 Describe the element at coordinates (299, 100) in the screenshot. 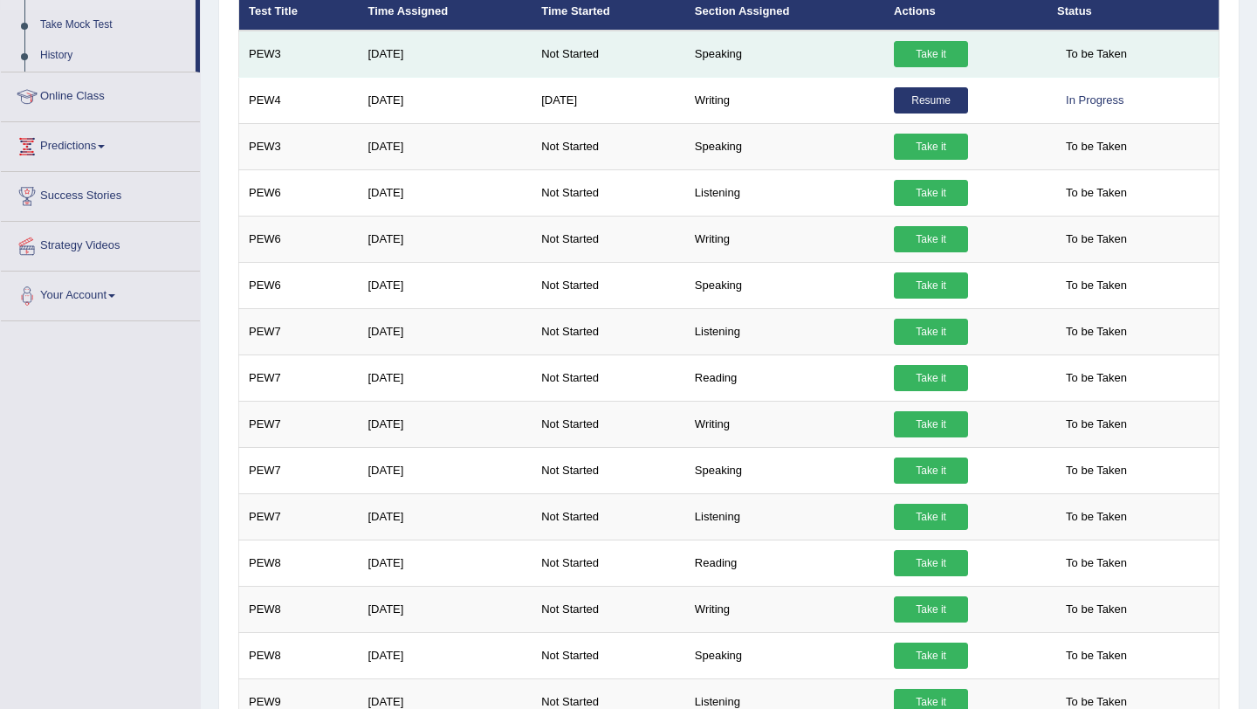

I see `td: PEW4` at that location.